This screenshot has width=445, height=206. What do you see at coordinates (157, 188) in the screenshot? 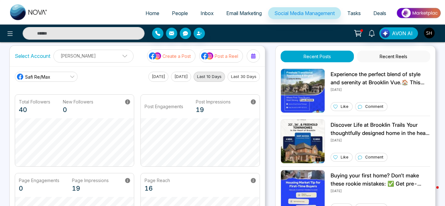
I see `p: 16` at bounding box center [157, 188].